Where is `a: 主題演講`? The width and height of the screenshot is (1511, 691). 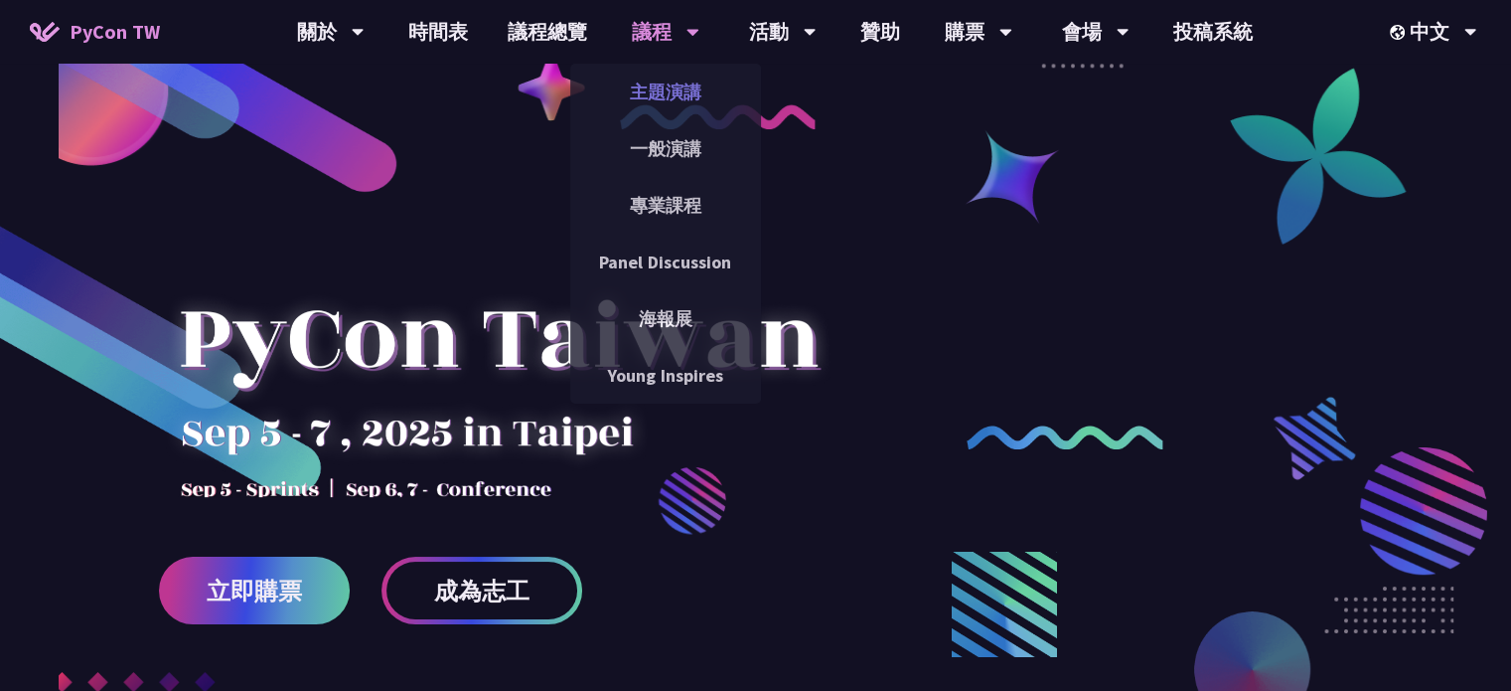
a: 主題演講 is located at coordinates (666, 91).